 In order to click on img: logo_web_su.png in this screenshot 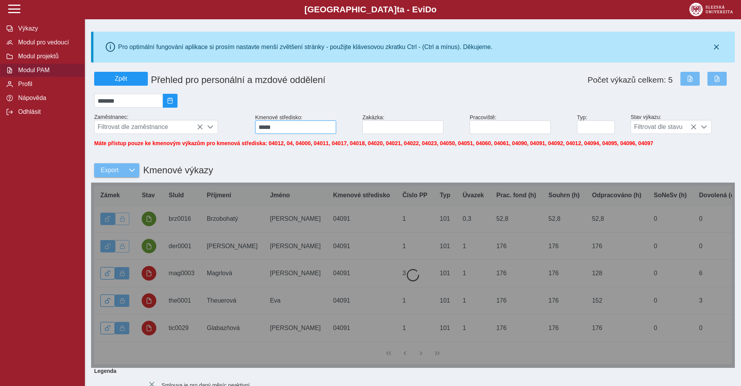, I will do `click(711, 9)`.